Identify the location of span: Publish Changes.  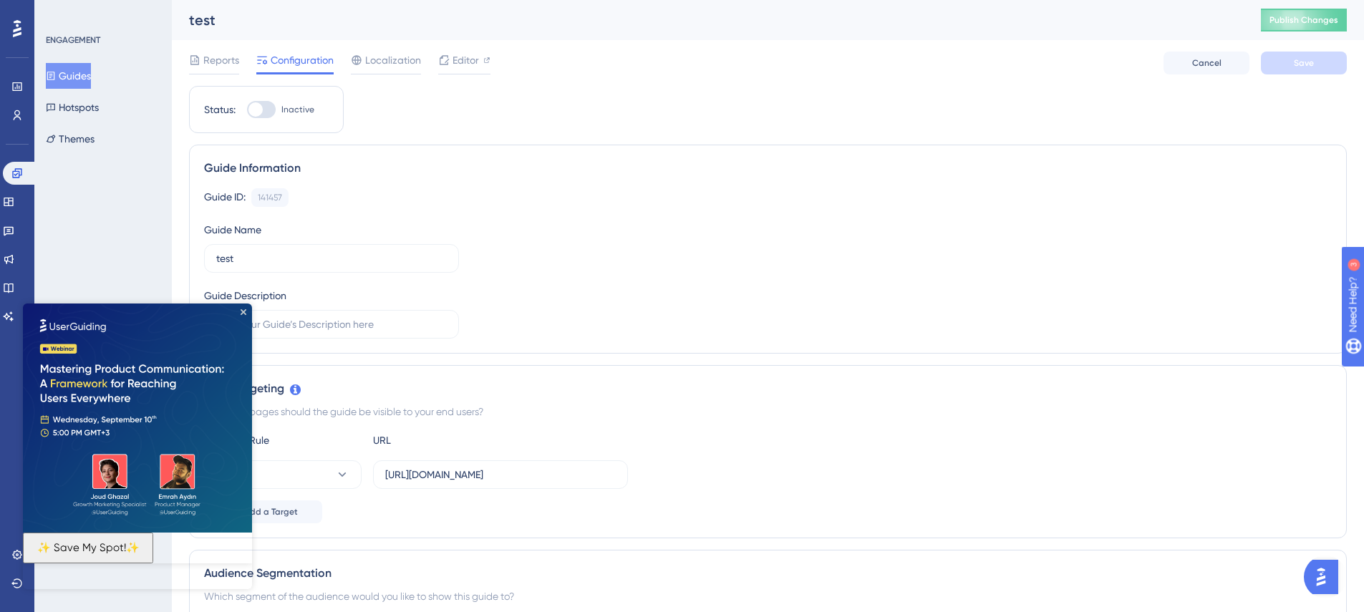
(1304, 20).